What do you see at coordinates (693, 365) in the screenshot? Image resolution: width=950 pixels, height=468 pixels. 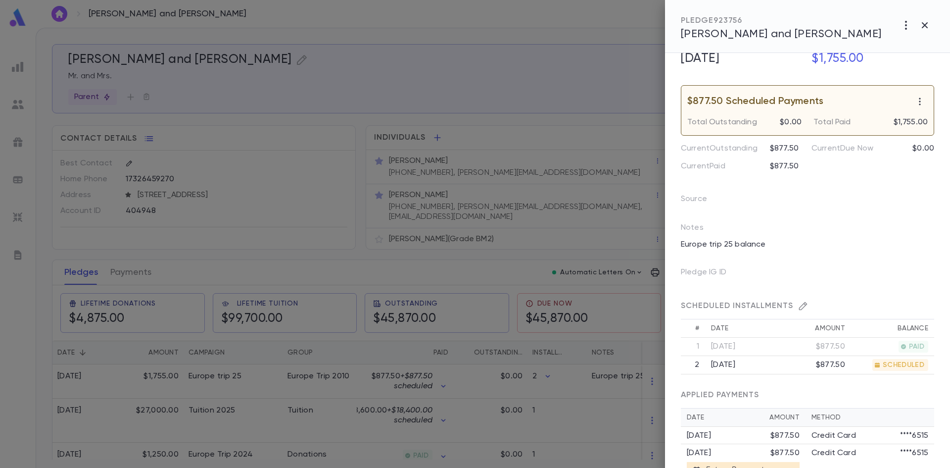 I see `th: 2` at bounding box center [693, 365].